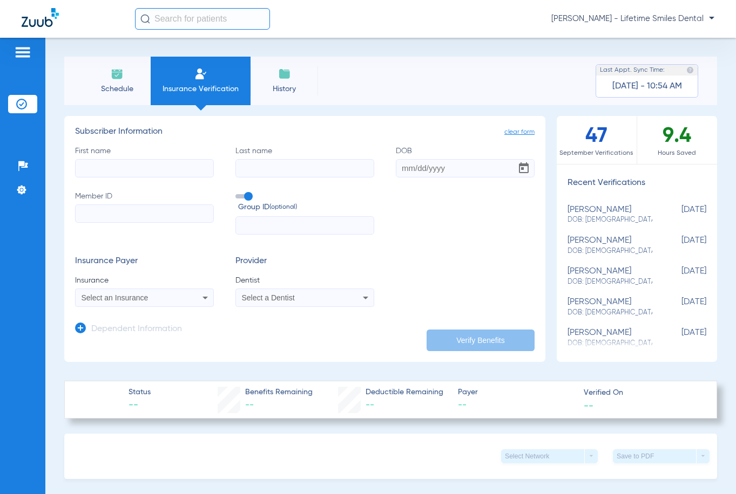  Describe the element at coordinates (117, 74) in the screenshot. I see `img: Schedule` at that location.